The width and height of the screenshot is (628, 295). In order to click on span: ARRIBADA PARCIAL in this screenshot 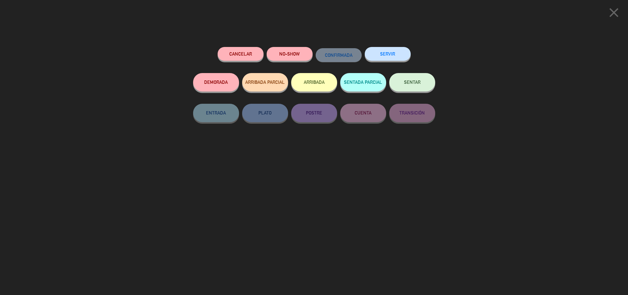, I will do `click(265, 82)`.